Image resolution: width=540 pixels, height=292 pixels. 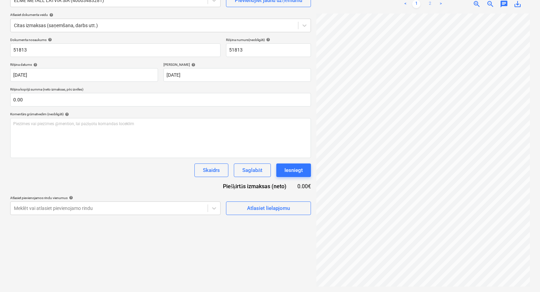 I want to click on input: Izpildes datums nav norādīts, so click(x=237, y=75).